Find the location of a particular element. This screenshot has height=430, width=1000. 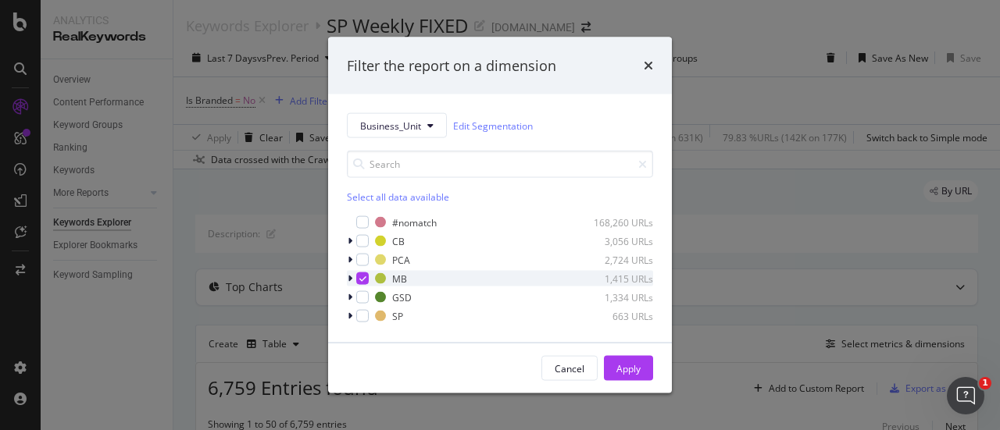

span: 1 is located at coordinates (985, 384).